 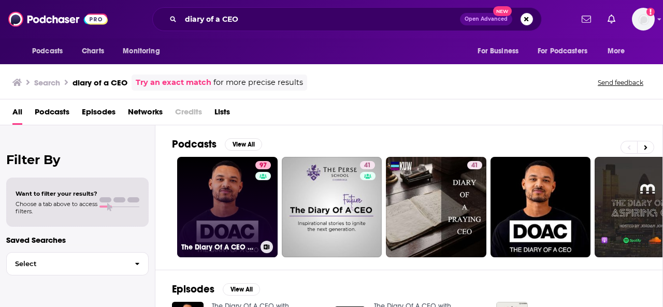 What do you see at coordinates (100, 82) in the screenshot?
I see `h3: diary of a CEO` at bounding box center [100, 82].